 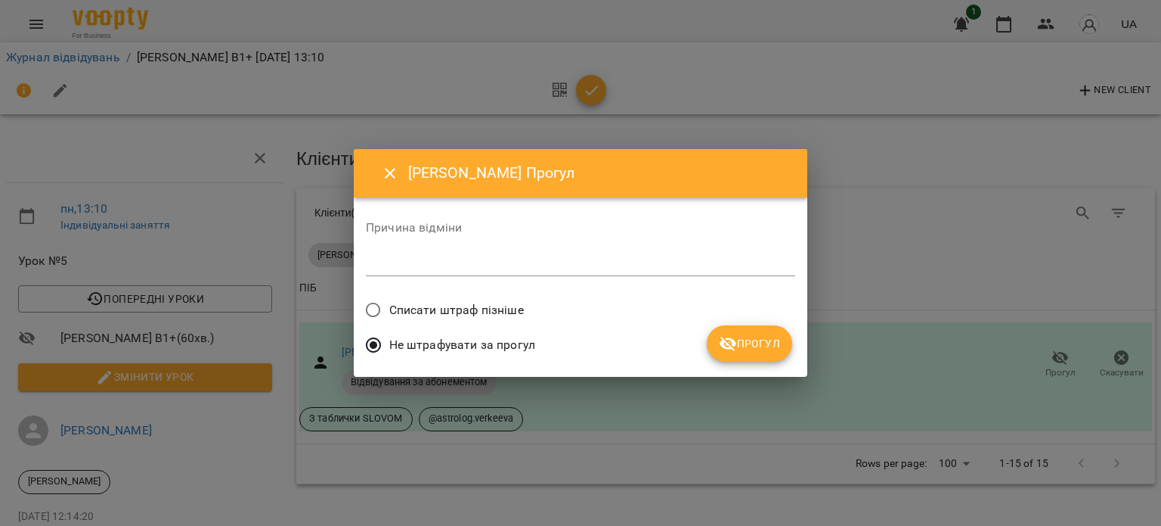 I want to click on span: Списати штраф пізніше, so click(x=457, y=310).